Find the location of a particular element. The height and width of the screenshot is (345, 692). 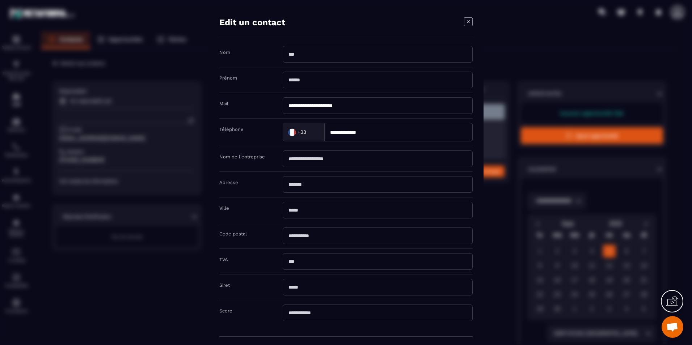

a: Ouvrir le chat is located at coordinates (673, 327).